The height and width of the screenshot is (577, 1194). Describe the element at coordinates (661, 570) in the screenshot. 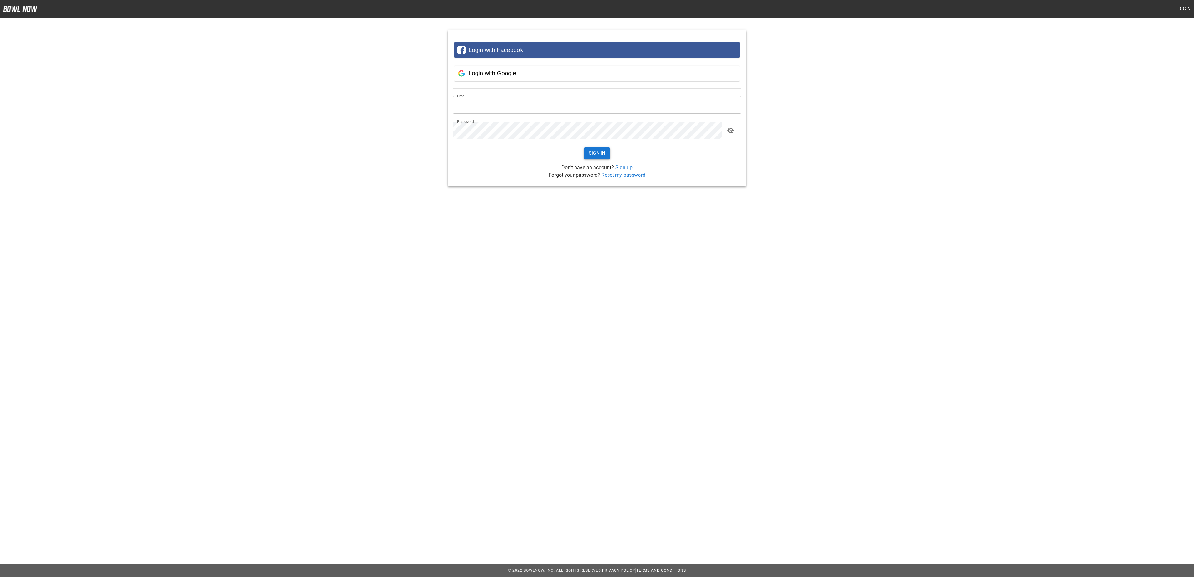

I see `a: Terms and Conditions` at that location.